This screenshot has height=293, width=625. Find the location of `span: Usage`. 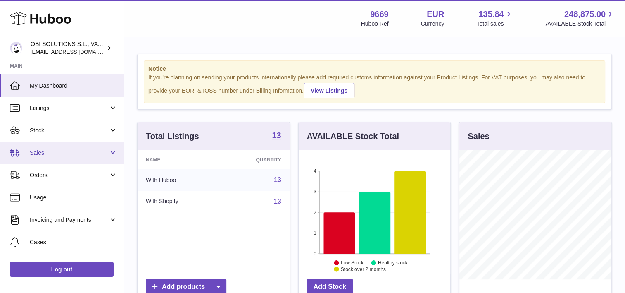

span: Usage is located at coordinates (74, 197).